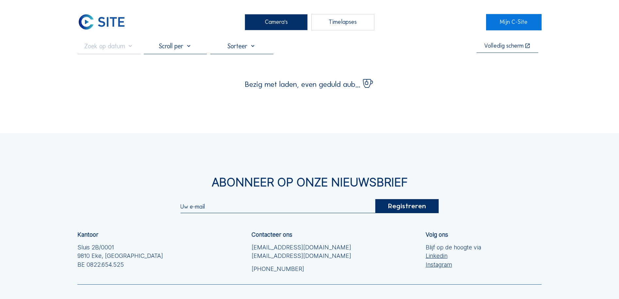  Describe the element at coordinates (105, 22) in the screenshot. I see `a: C-SITE Logo` at that location.